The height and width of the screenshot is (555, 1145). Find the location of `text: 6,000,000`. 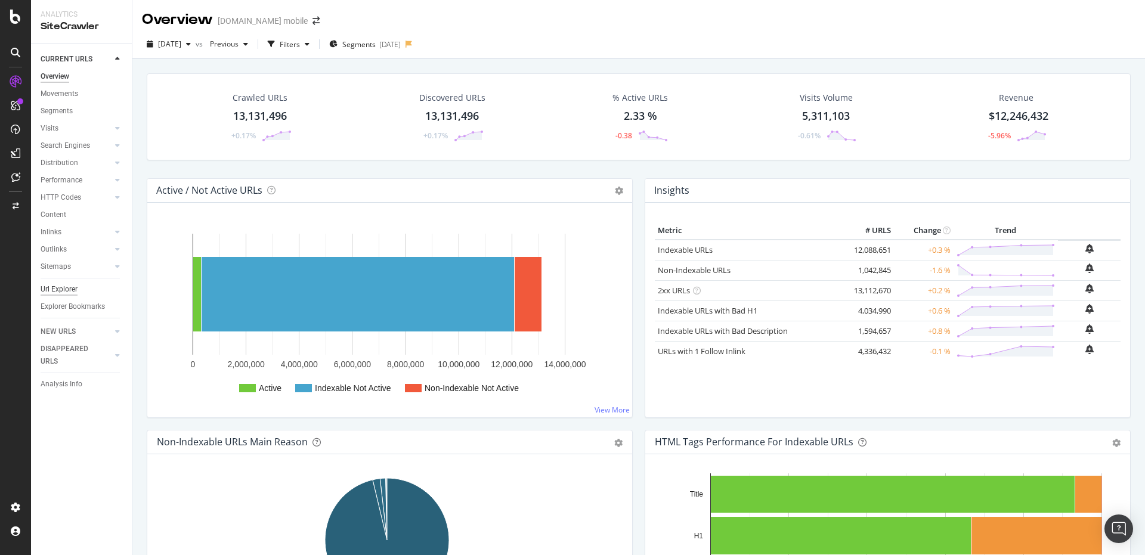

text: 6,000,000 is located at coordinates (352, 364).